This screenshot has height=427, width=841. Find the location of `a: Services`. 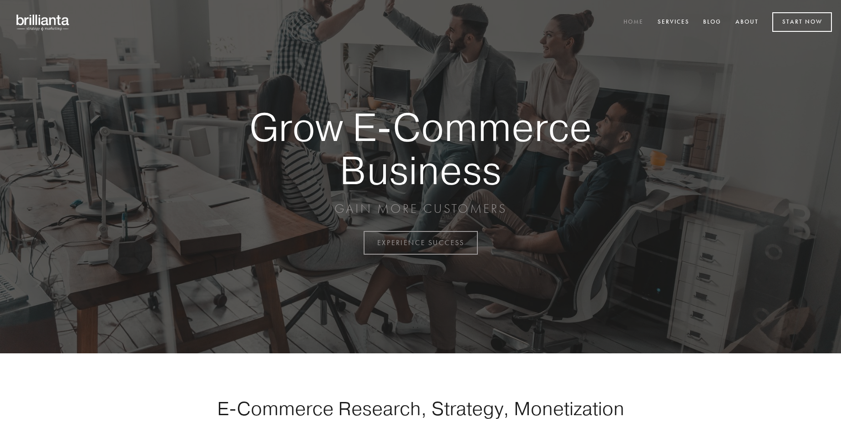

a: Services is located at coordinates (673, 22).